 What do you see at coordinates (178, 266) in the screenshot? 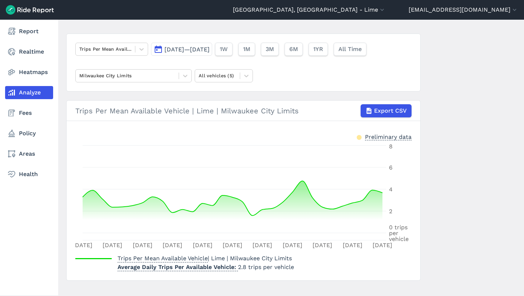
I see `span: Average Daily Trips Per Available Vehicle` at bounding box center [178, 266].